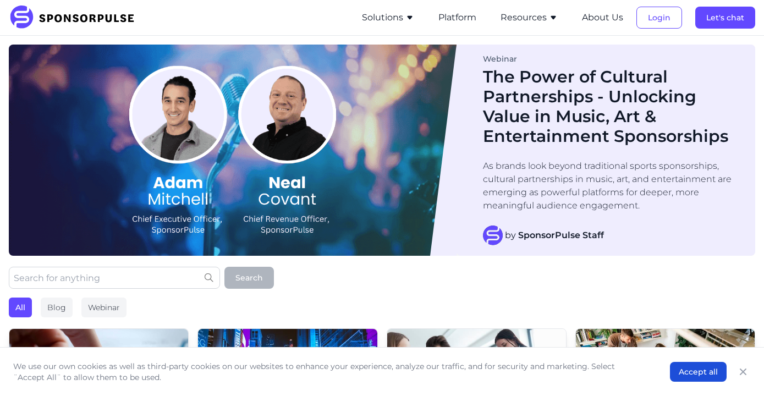 The image size is (764, 396). I want to click on button: Login, so click(659, 18).